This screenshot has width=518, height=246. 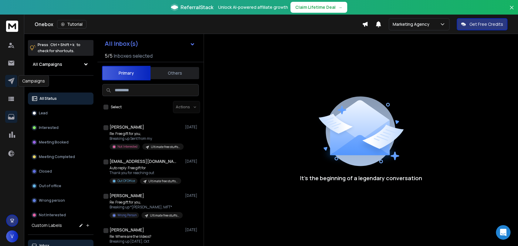 I want to click on button: Get Free Credits, so click(x=482, y=24).